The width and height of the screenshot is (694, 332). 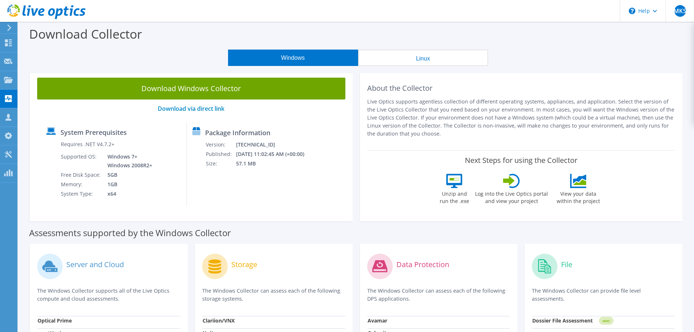 What do you see at coordinates (680, 11) in the screenshot?
I see `span: MKS` at bounding box center [680, 11].